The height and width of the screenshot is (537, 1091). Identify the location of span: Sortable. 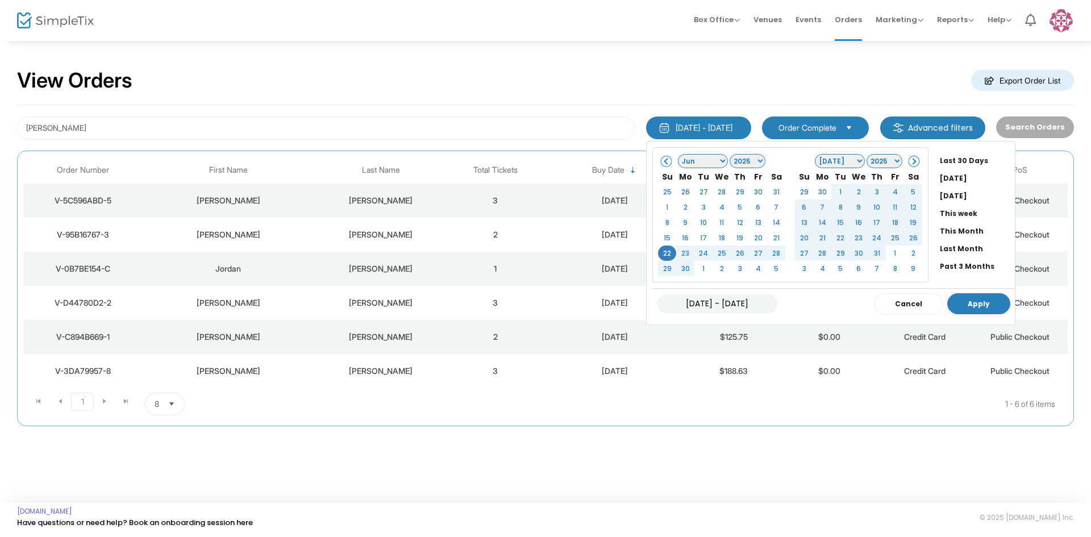
(633, 170).